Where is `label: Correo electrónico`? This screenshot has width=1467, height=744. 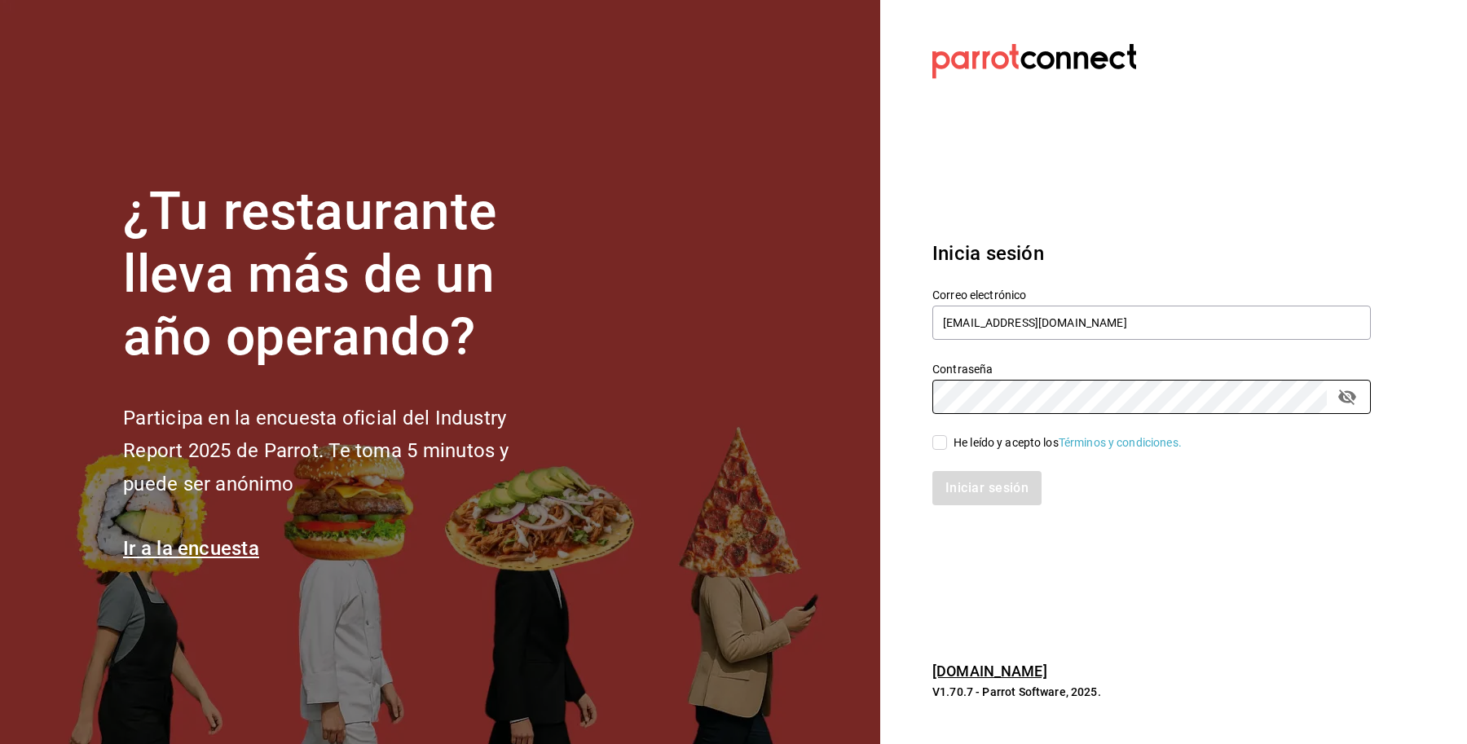
label: Correo electrónico is located at coordinates (1152, 295).